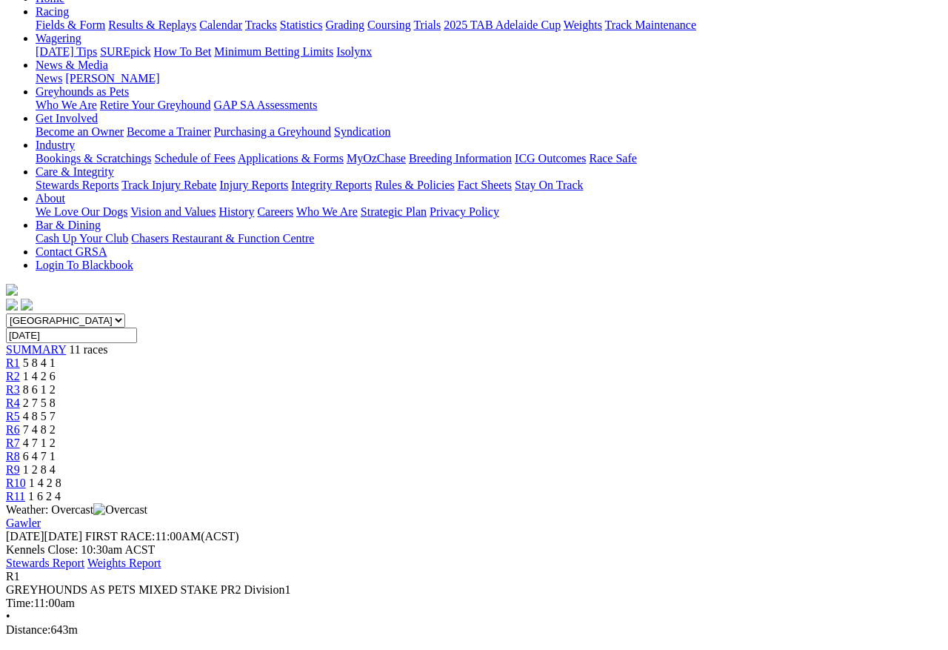 The width and height of the screenshot is (948, 650). I want to click on span: Weather: Overcast, so click(76, 509).